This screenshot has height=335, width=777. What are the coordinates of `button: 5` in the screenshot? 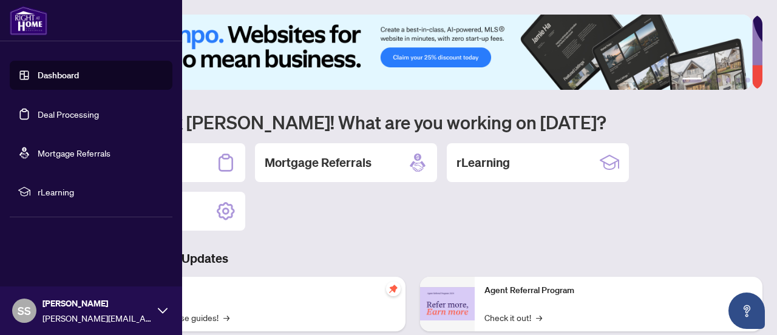 It's located at (738, 80).